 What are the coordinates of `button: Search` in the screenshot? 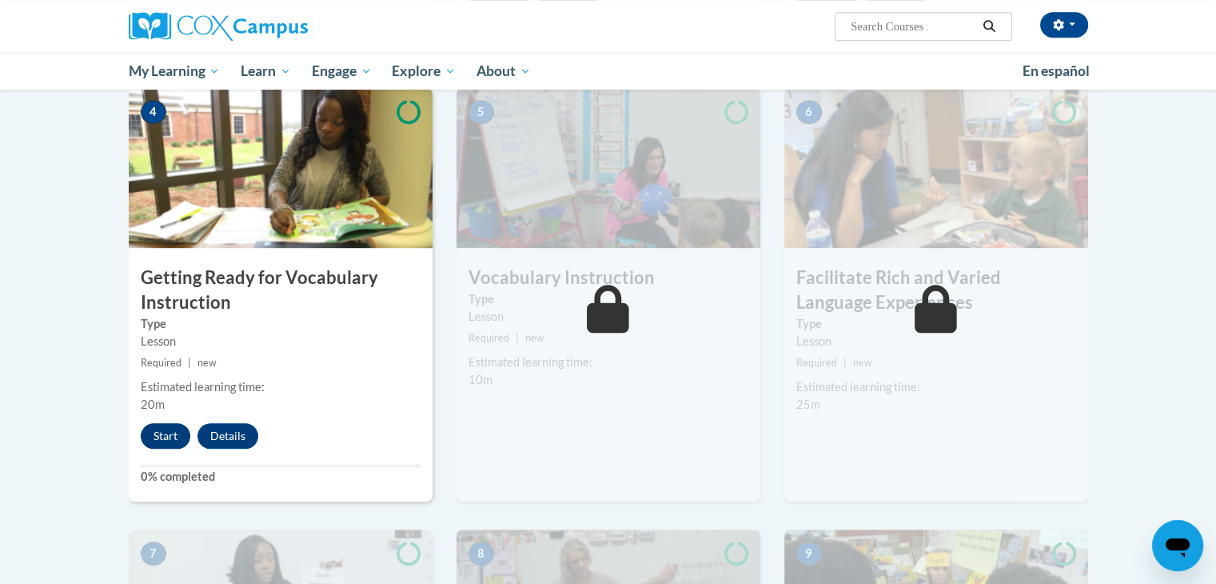 It's located at (989, 26).